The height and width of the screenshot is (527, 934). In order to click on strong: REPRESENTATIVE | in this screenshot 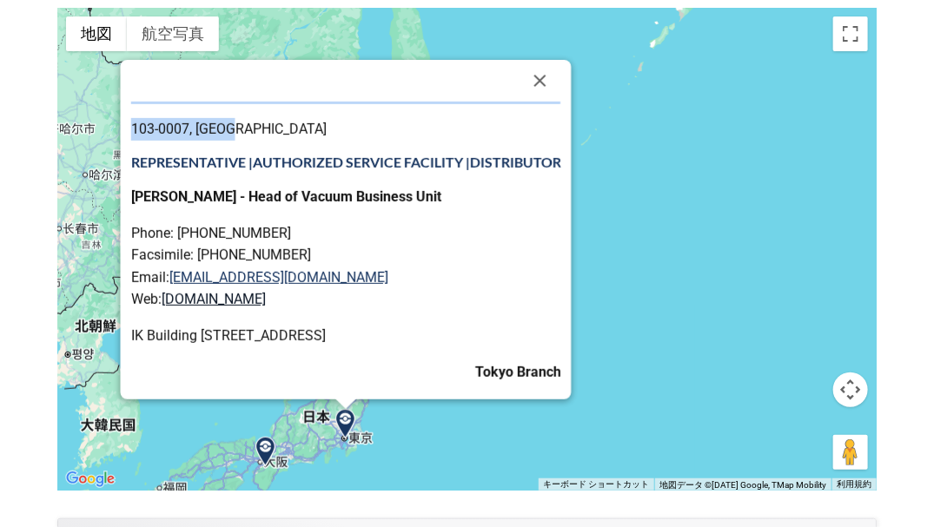, I will do `click(345, 162)`.